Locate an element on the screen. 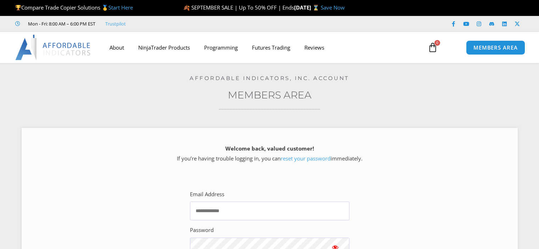 This screenshot has width=539, height=249. a: Start Here is located at coordinates (120, 7).